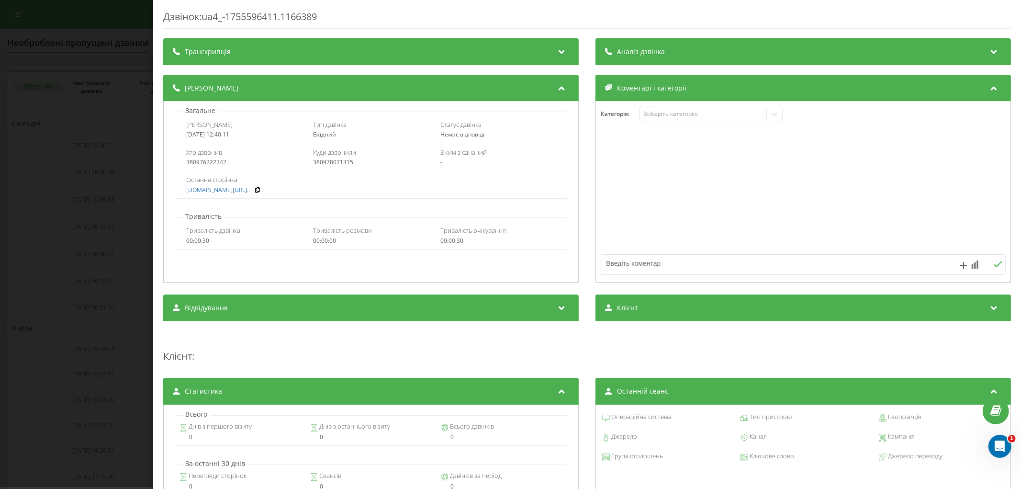 The width and height of the screenshot is (1021, 489). I want to click on span: Статус дзвінка, so click(461, 124).